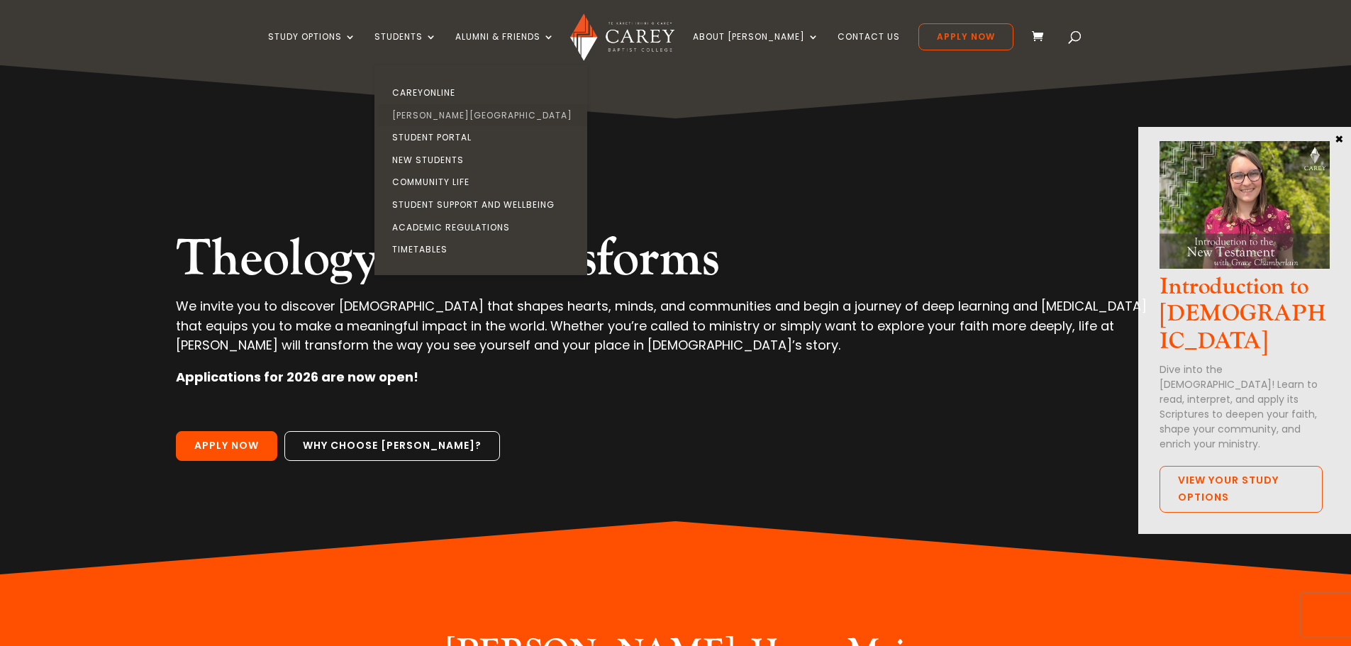  I want to click on a: Student Portal, so click(484, 138).